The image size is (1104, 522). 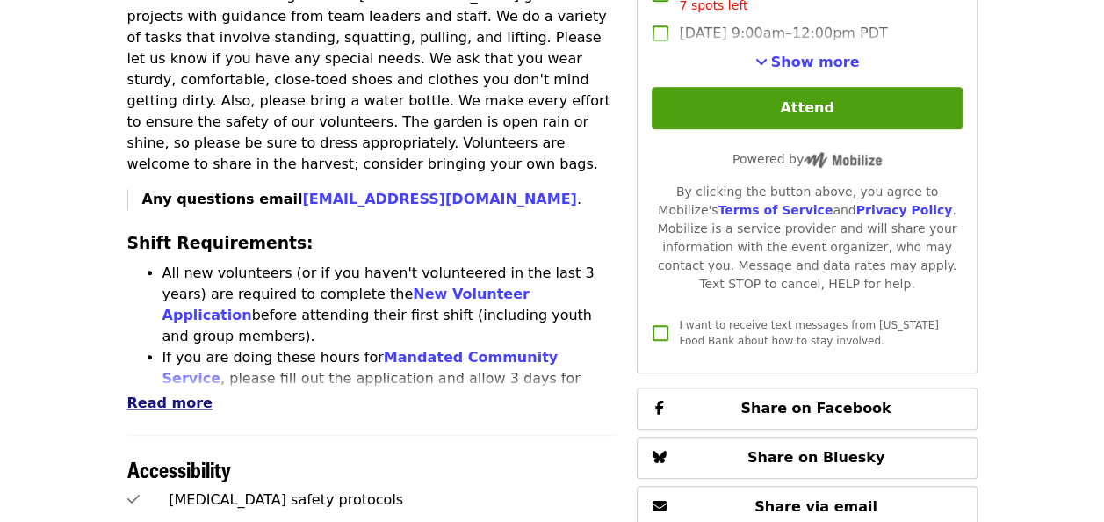 I want to click on span: Read more, so click(x=170, y=402).